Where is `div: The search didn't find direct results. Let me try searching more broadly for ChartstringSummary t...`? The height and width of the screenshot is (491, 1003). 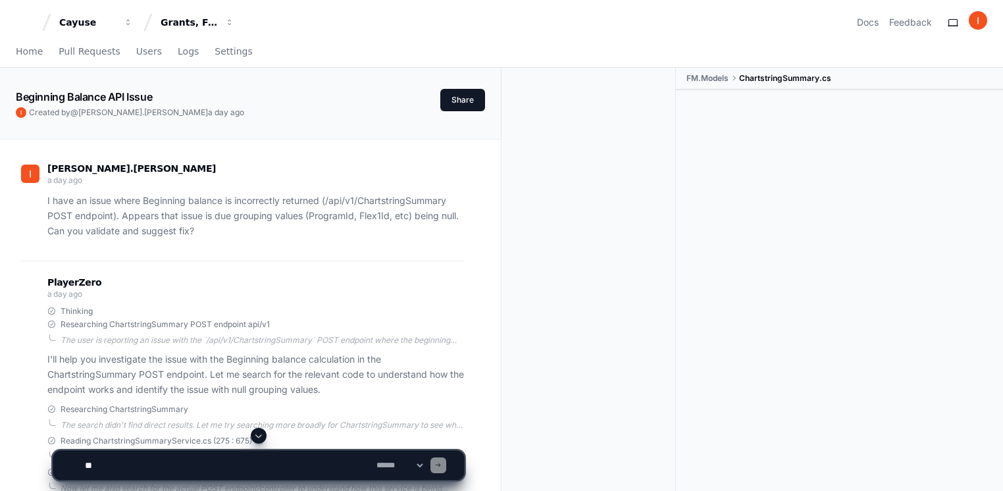
div: The search didn't find direct results. Let me try searching more broadly for ChartstringSummary t... is located at coordinates (262, 425).